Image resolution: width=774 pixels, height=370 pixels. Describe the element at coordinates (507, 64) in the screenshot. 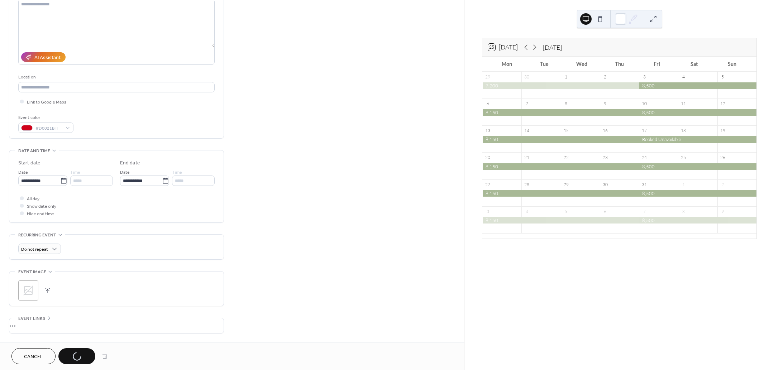

I see `div: Mon` at that location.